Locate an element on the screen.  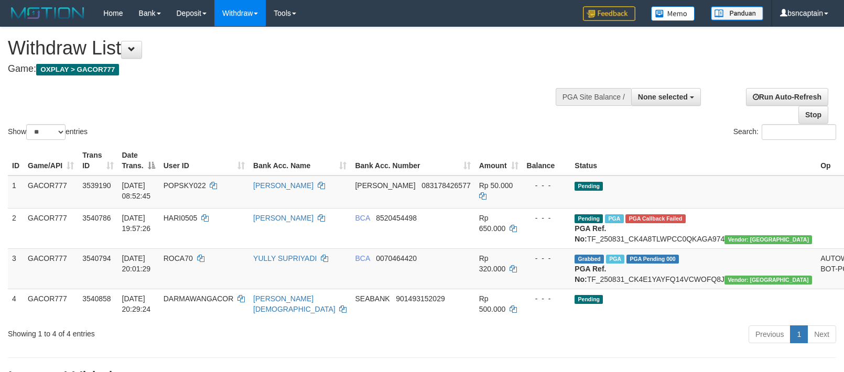
span: PGA Pending is located at coordinates (652, 259).